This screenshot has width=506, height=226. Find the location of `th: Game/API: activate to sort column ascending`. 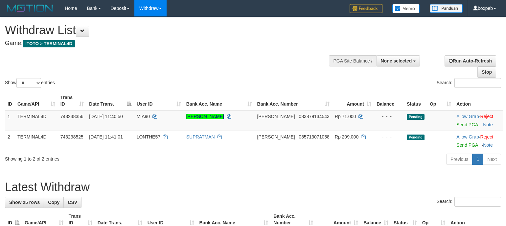

th: Game/API: activate to sort column ascending is located at coordinates (36, 100).